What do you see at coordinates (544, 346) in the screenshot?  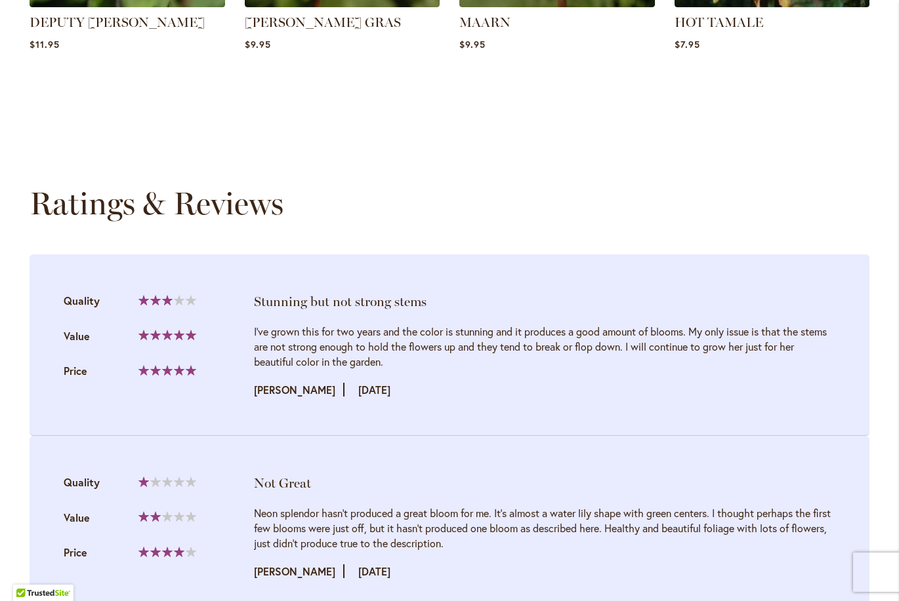 I see `div: I’ve grown this for two years and the color is stunning and it produces a good amount of blooms. ...` at bounding box center [544, 346].